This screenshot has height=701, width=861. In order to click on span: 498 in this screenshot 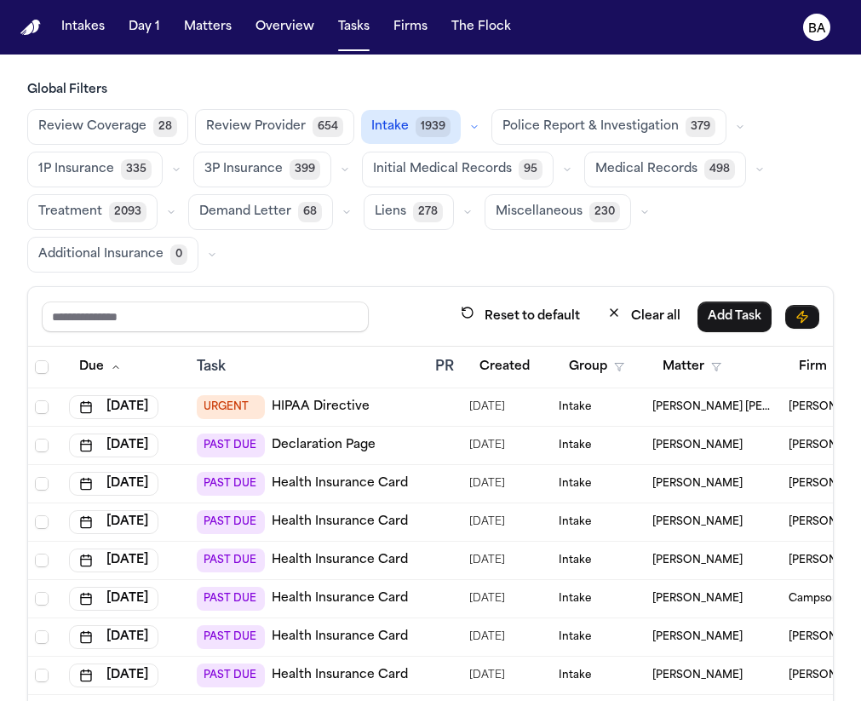, I will do `click(720, 170)`.